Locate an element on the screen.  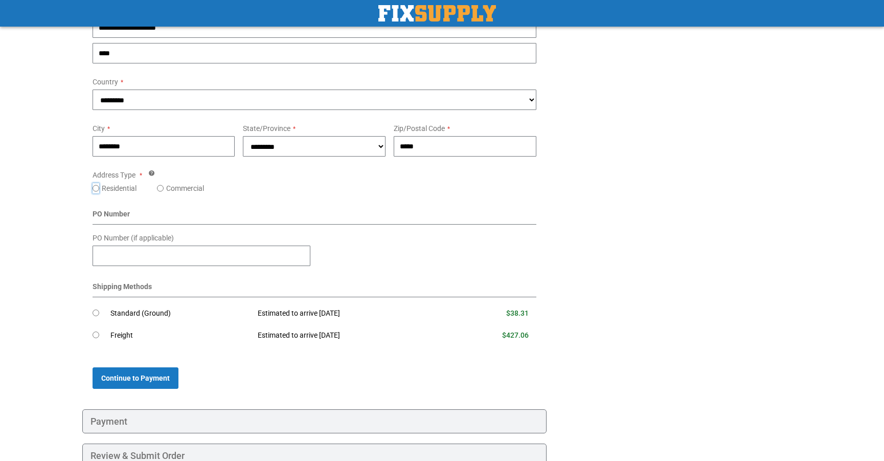
a: store logo is located at coordinates (437, 13).